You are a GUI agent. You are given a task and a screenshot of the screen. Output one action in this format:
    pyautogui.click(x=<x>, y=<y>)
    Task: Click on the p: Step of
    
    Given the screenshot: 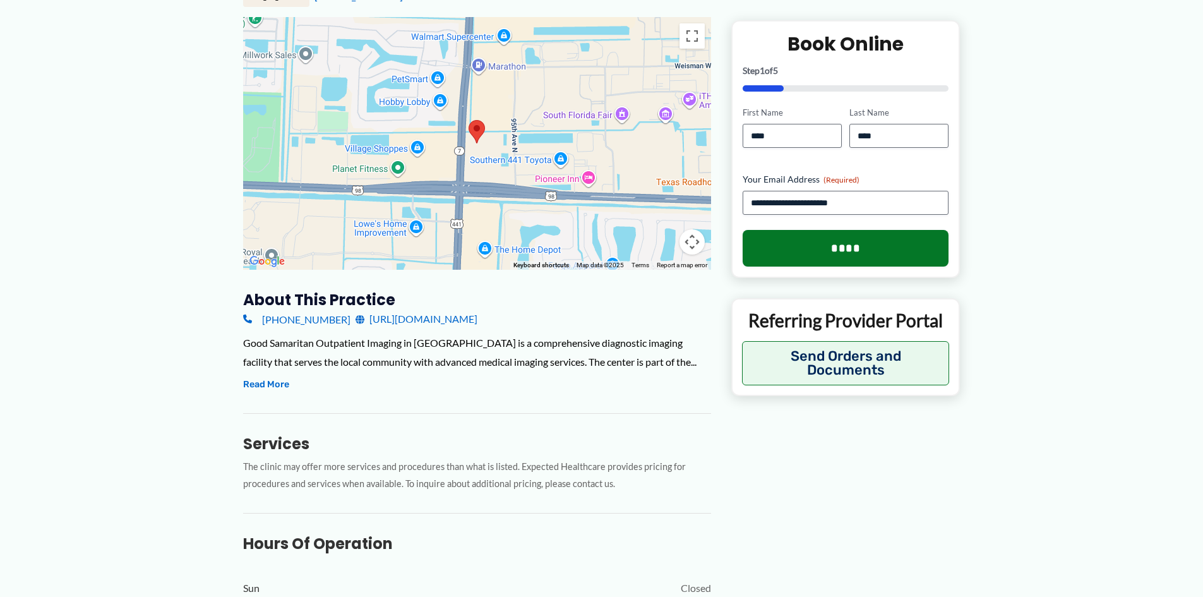 What is the action you would take?
    pyautogui.click(x=845, y=71)
    